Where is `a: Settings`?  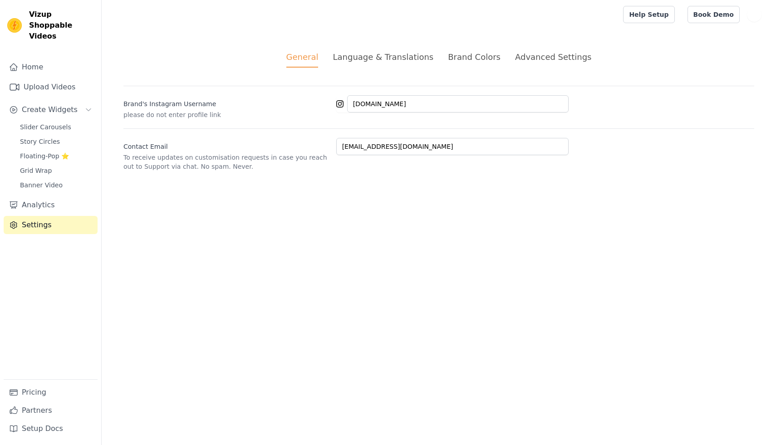
a: Settings is located at coordinates (50, 225).